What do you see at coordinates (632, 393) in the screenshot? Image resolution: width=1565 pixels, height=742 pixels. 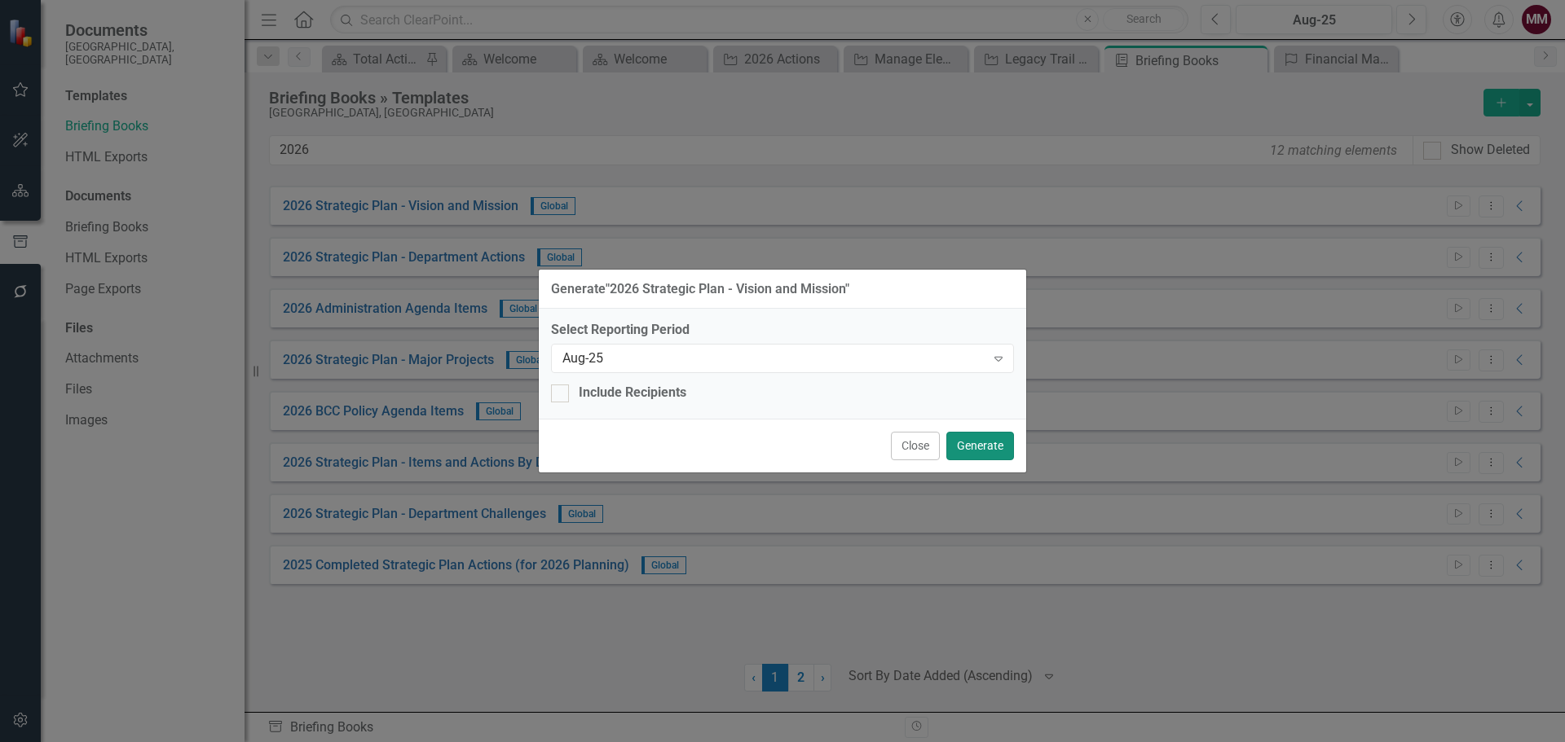 I see `div: Include Recipients` at bounding box center [632, 393].